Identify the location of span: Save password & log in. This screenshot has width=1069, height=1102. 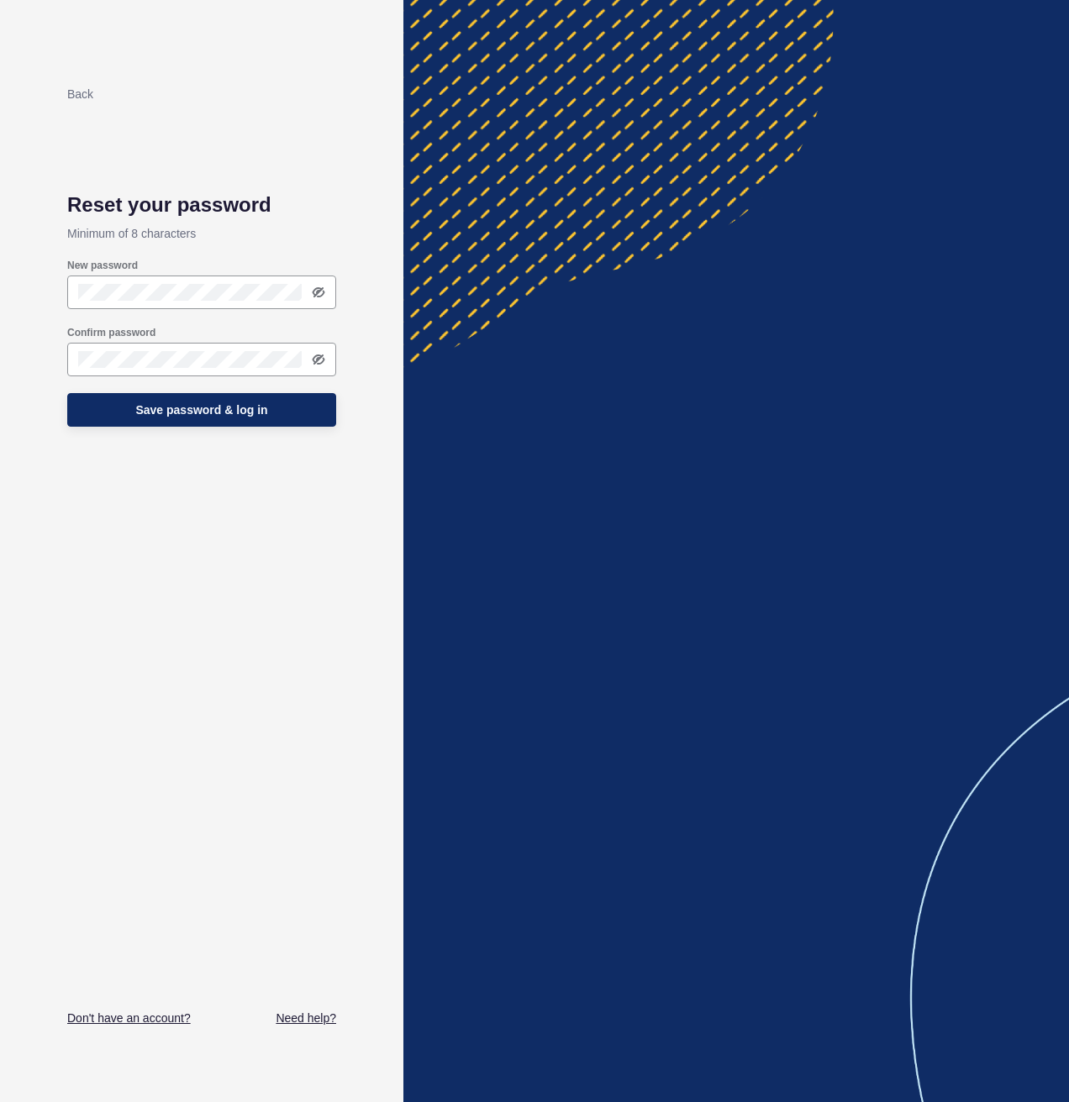
(201, 410).